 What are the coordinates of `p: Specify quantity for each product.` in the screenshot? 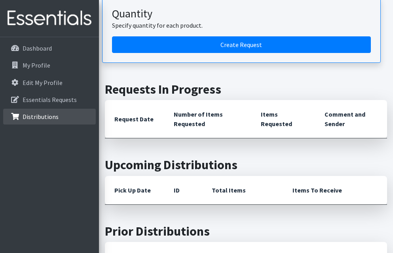 It's located at (241, 25).